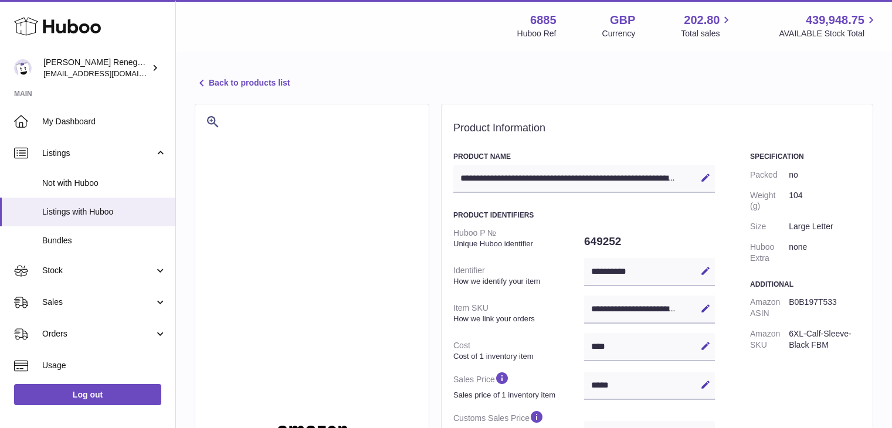 The height and width of the screenshot is (428, 892). Describe the element at coordinates (543, 20) in the screenshot. I see `strong: 6885` at that location.